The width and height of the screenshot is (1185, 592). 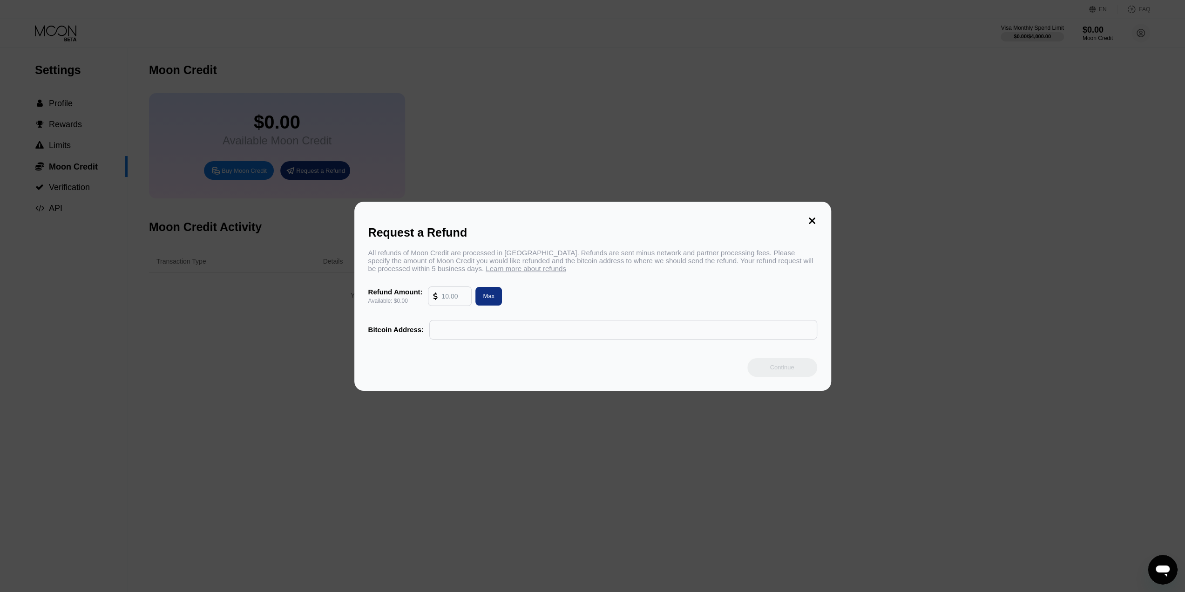 I want to click on div: Learn more about refunds, so click(x=526, y=268).